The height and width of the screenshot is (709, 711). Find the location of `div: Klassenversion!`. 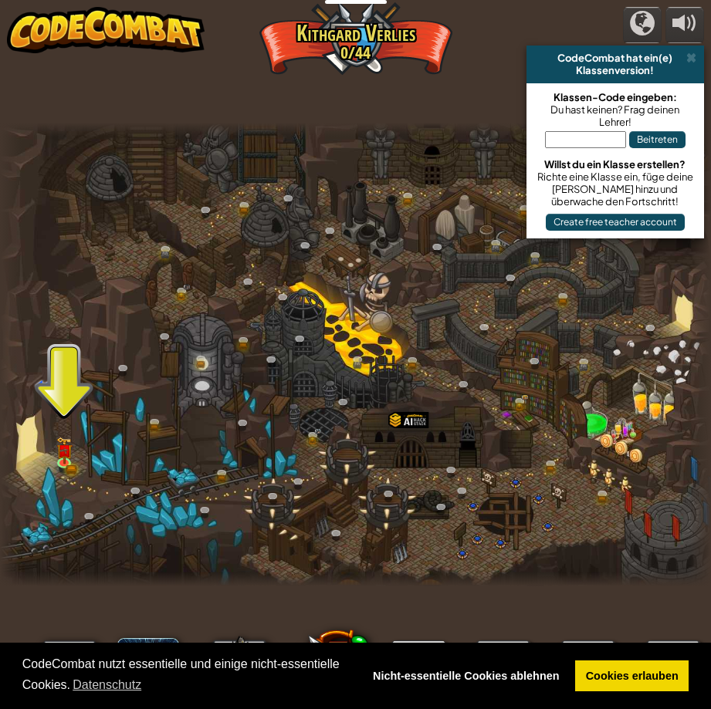

div: Klassenversion! is located at coordinates (615, 70).